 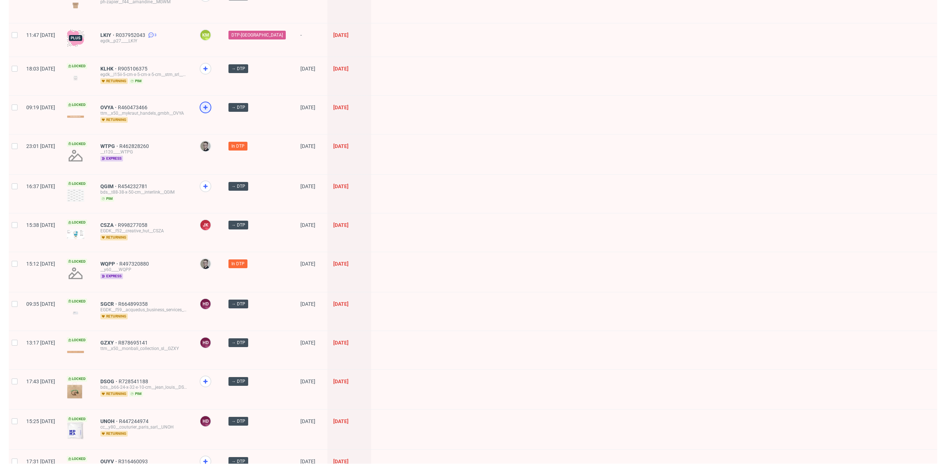 I want to click on div: bds__t88-38-x-50-cm__interlink__QGIM, so click(x=144, y=192).